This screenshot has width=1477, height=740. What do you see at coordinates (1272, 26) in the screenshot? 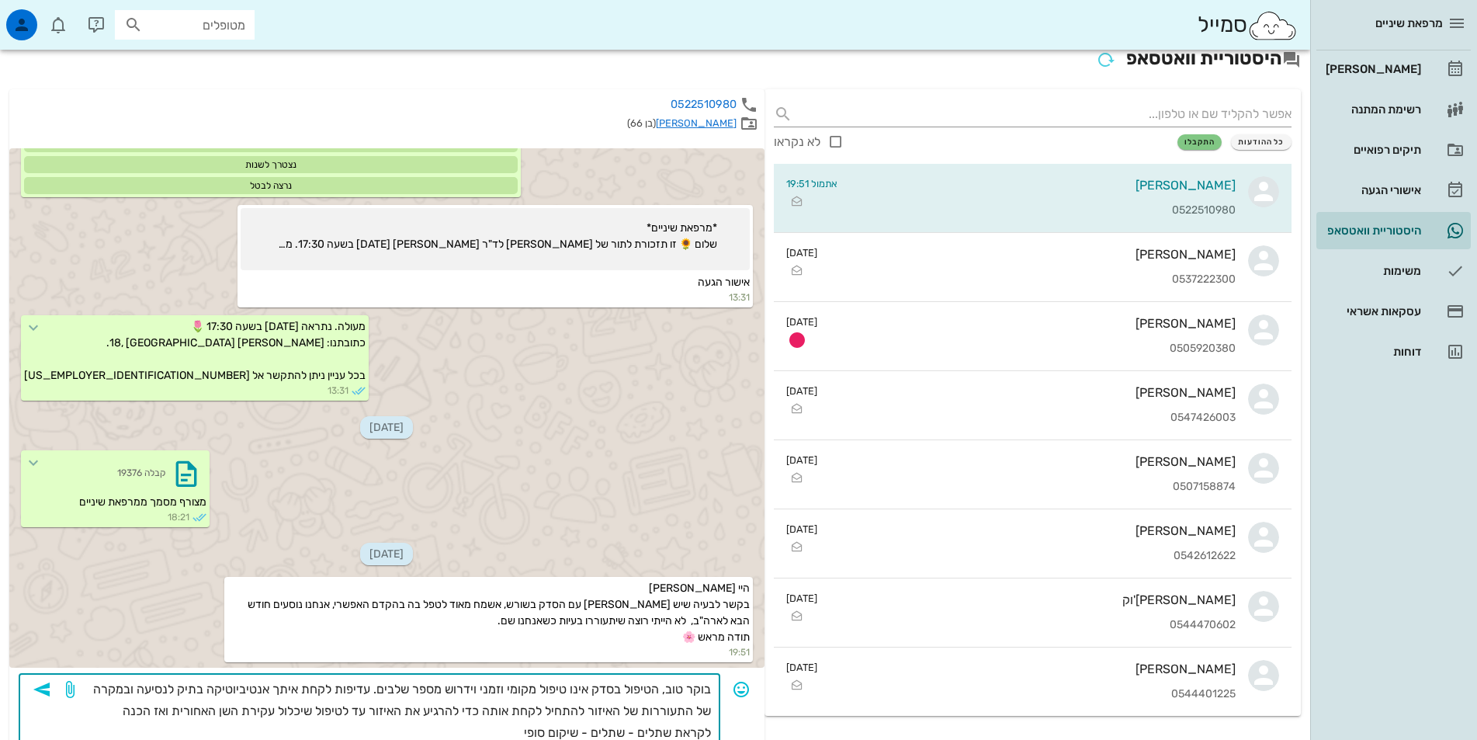
I see `img: SmileCloud logo` at bounding box center [1272, 26].